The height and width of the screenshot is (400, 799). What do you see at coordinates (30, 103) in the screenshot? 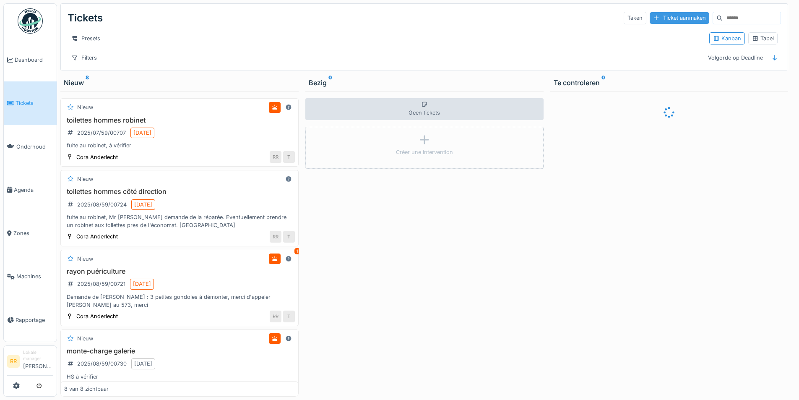
I see `a: Tickets` at bounding box center [30, 103].